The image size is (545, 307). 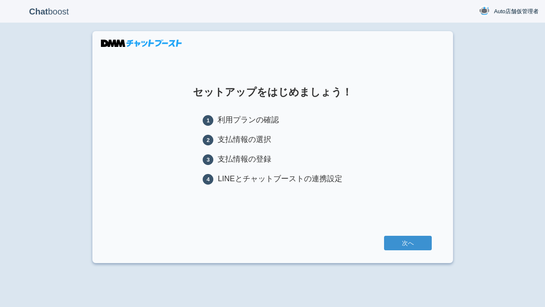 I want to click on li: 利用プランの確認, so click(x=272, y=120).